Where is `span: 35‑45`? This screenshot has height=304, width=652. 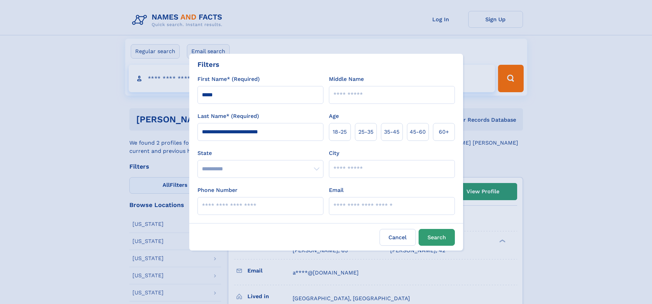 span: 35‑45 is located at coordinates (392, 132).